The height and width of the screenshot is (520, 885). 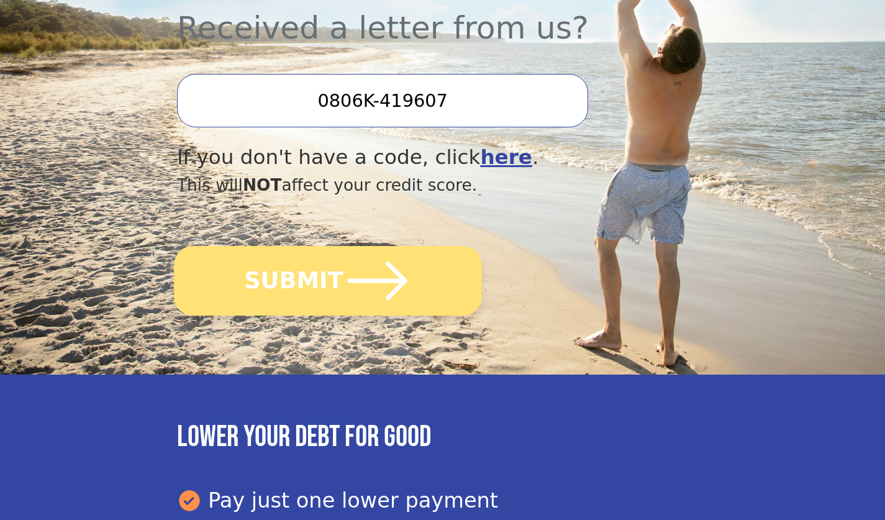 I want to click on div: If you don't have a code, click ., so click(x=402, y=157).